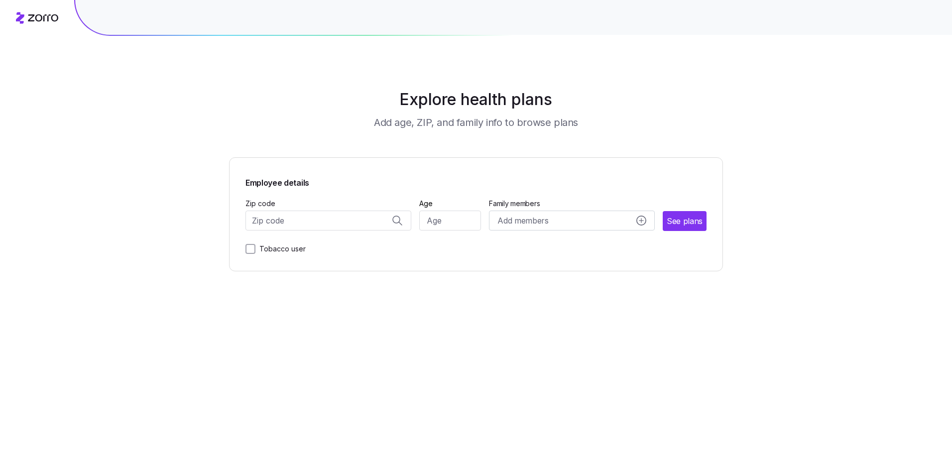 The image size is (952, 460). What do you see at coordinates (684, 221) in the screenshot?
I see `button: See plans` at bounding box center [684, 221].